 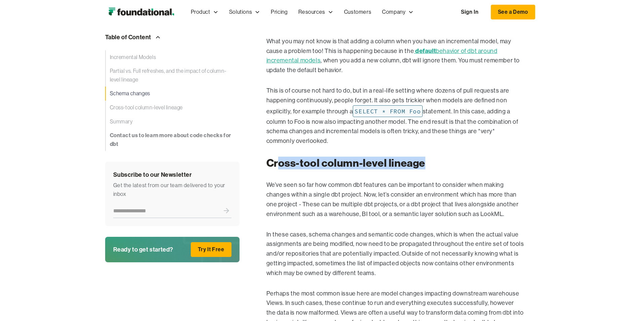 I want to click on strong: default, so click(x=425, y=51).